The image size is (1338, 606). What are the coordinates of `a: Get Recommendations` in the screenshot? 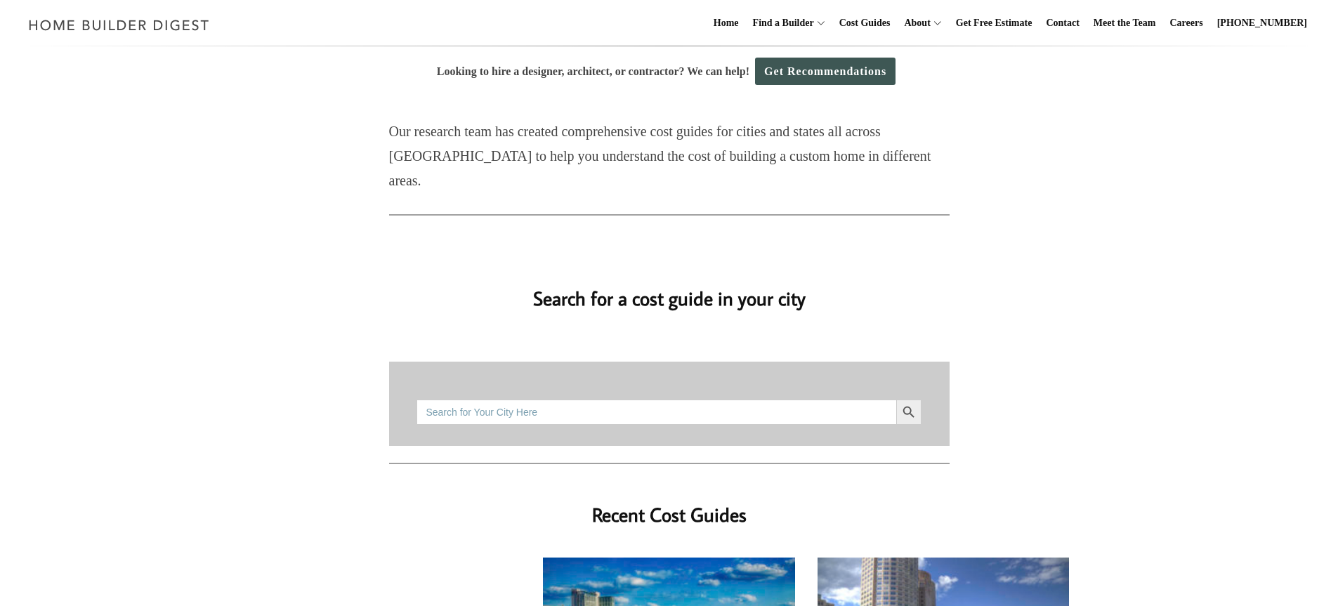 It's located at (825, 71).